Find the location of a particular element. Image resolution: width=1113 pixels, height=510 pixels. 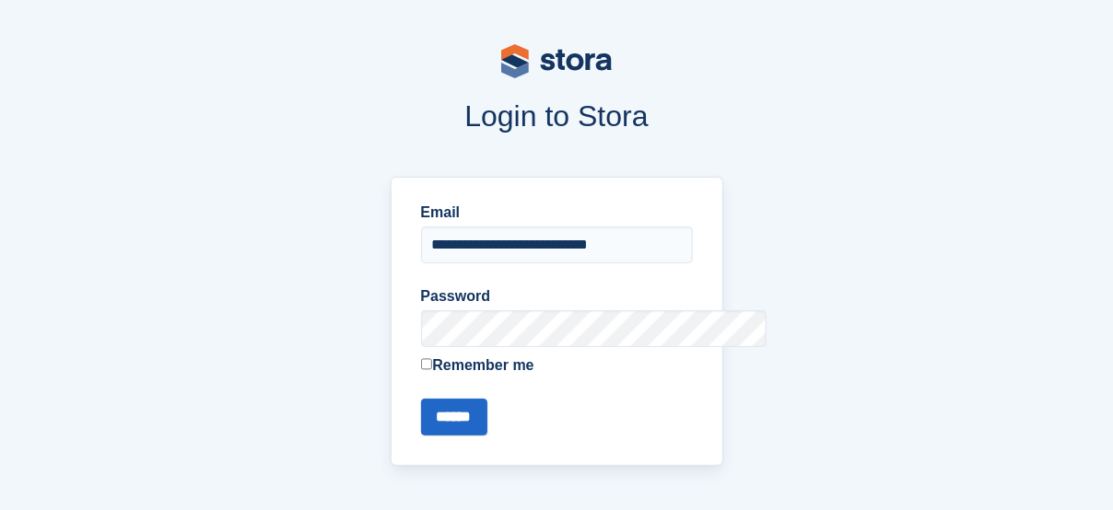

label: Remember me is located at coordinates (557, 366).